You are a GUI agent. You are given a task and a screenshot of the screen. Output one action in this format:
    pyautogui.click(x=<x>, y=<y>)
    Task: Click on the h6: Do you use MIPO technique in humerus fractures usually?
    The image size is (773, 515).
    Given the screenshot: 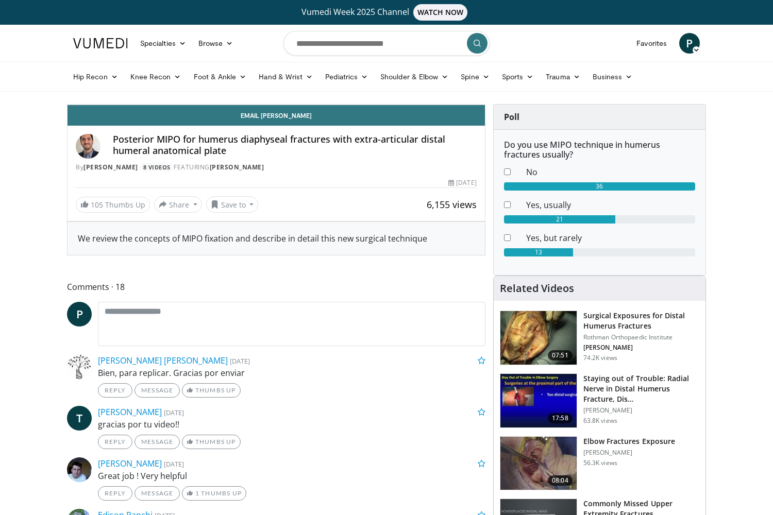 What is the action you would take?
    pyautogui.click(x=599, y=150)
    